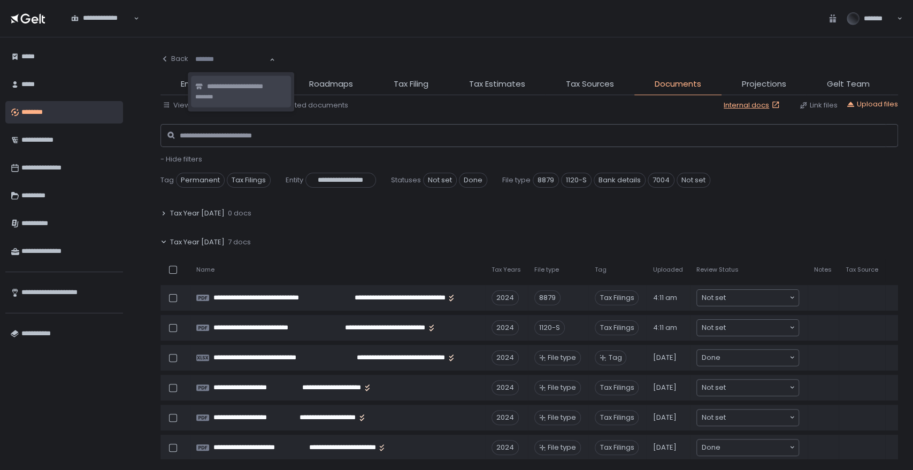  Describe the element at coordinates (576, 180) in the screenshot. I see `span: 1120-S` at that location.